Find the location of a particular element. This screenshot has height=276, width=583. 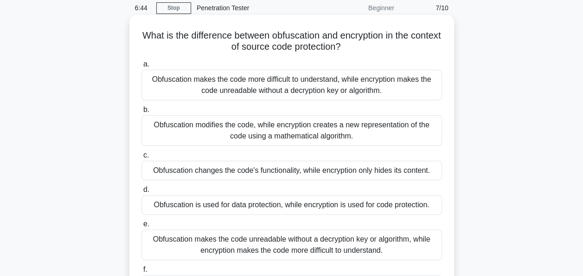

span: b. is located at coordinates (146, 109).